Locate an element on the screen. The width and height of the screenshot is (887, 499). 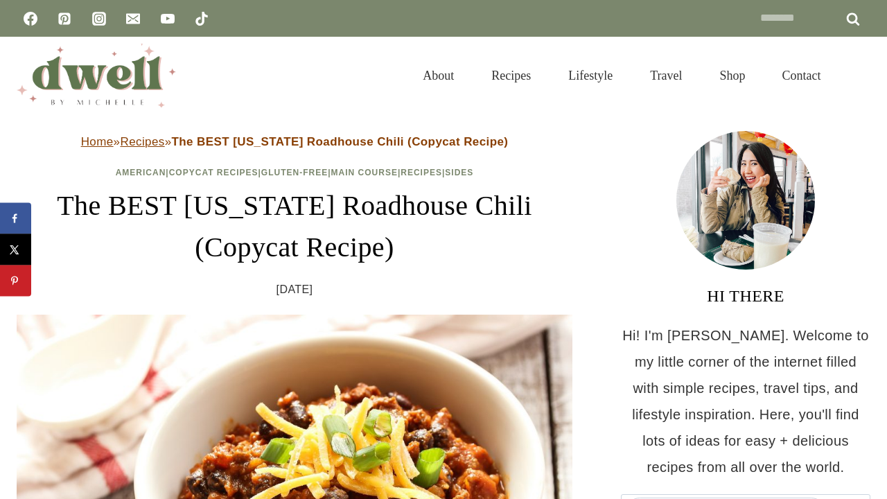
nav: Primary Navigation is located at coordinates (622, 76).